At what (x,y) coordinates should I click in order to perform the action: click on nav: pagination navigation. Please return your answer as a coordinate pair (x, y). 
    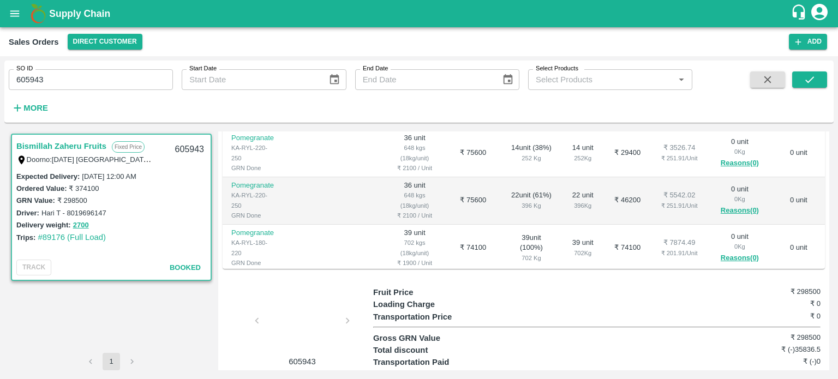
    Looking at the image, I should click on (111, 362).